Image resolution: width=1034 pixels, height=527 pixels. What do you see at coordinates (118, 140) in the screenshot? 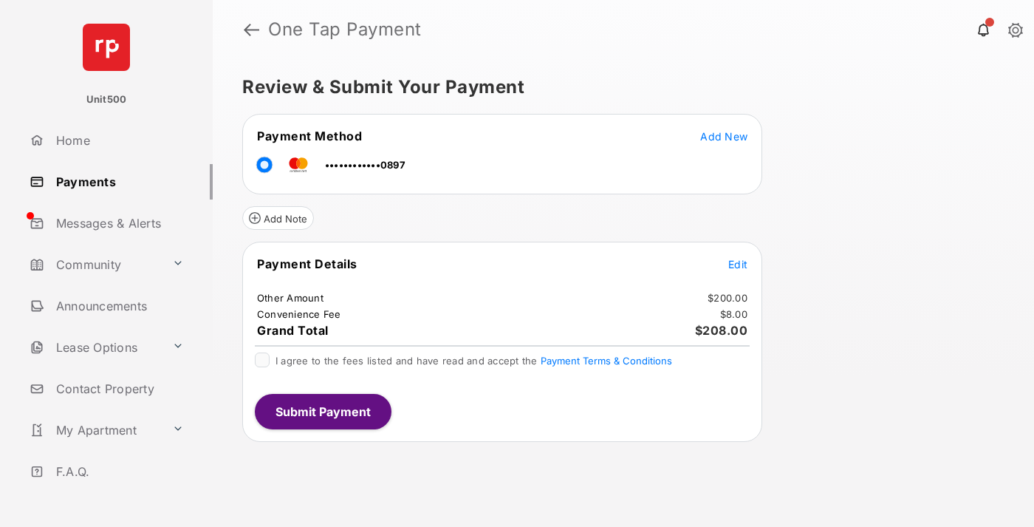
I see `a: Home` at bounding box center [118, 140].